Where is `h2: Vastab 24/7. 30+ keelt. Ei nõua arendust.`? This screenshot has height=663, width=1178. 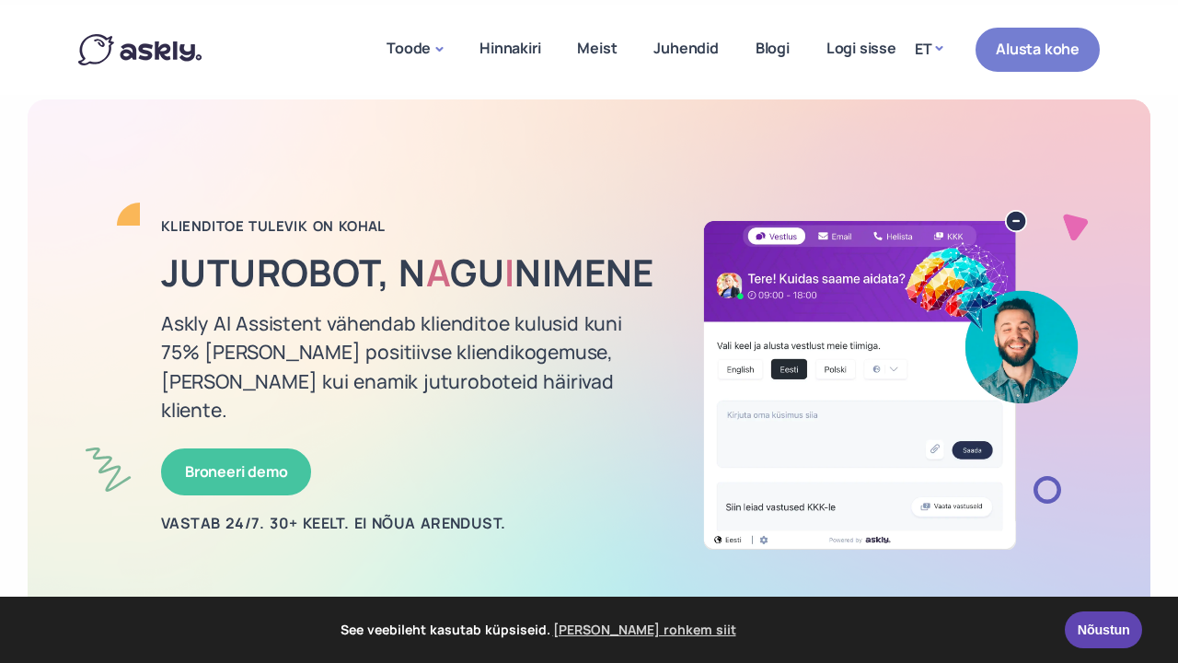
h2: Vastab 24/7. 30+ keelt. Ei nõua arendust. is located at coordinates (410, 524).